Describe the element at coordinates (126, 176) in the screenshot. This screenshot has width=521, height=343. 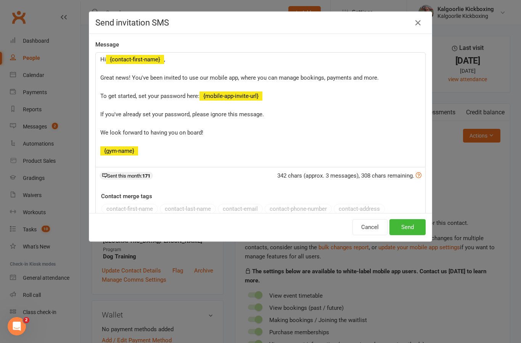
I see `div: Sent this month:` at that location.